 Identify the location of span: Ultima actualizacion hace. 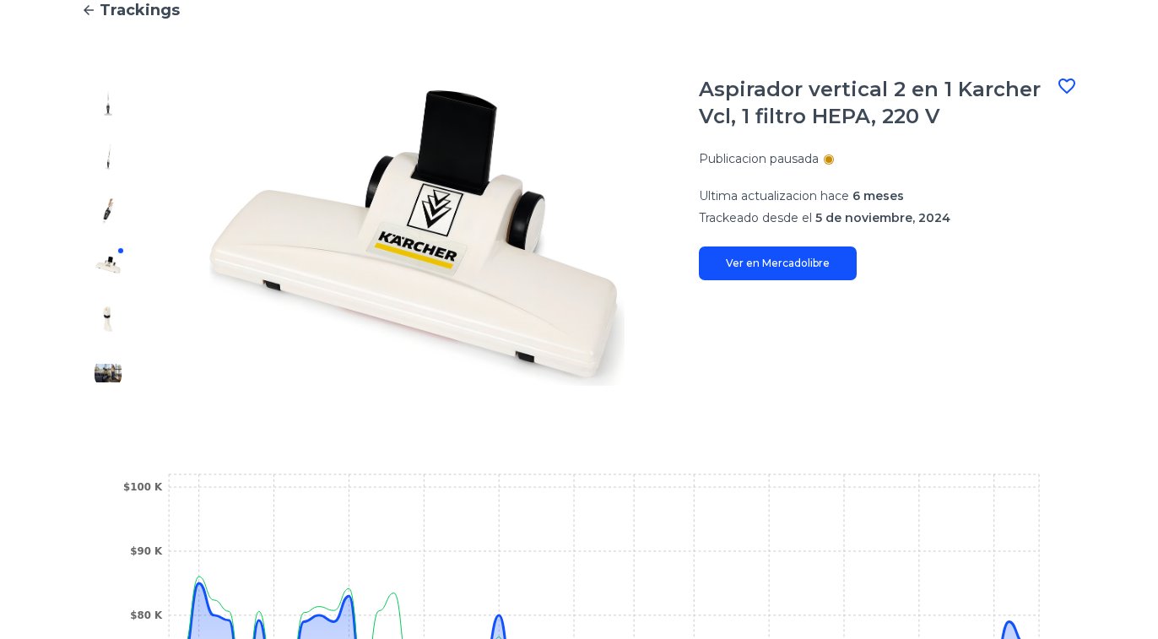
(774, 196).